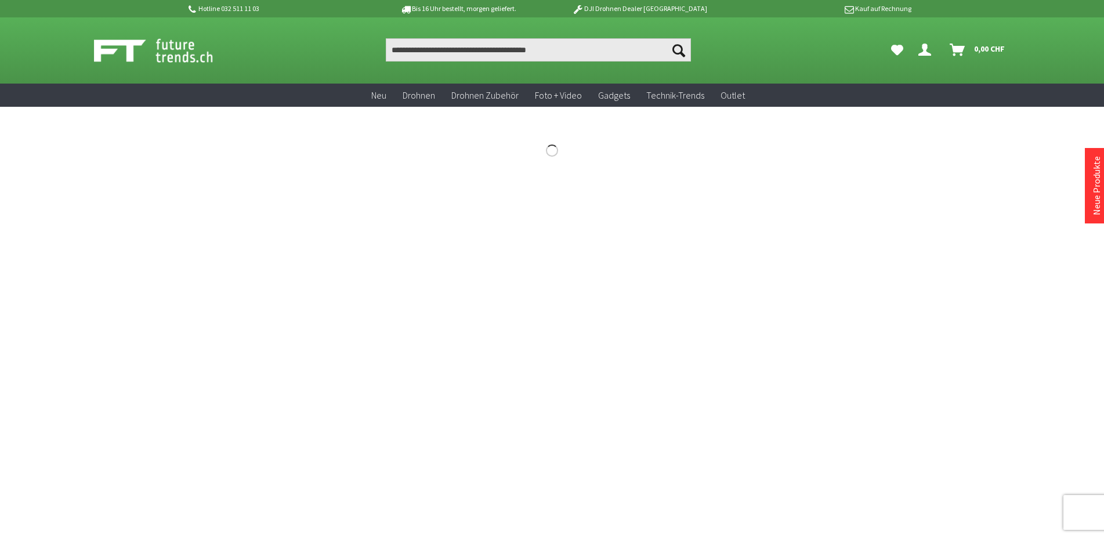  Describe the element at coordinates (379, 95) in the screenshot. I see `span: Neu` at that location.